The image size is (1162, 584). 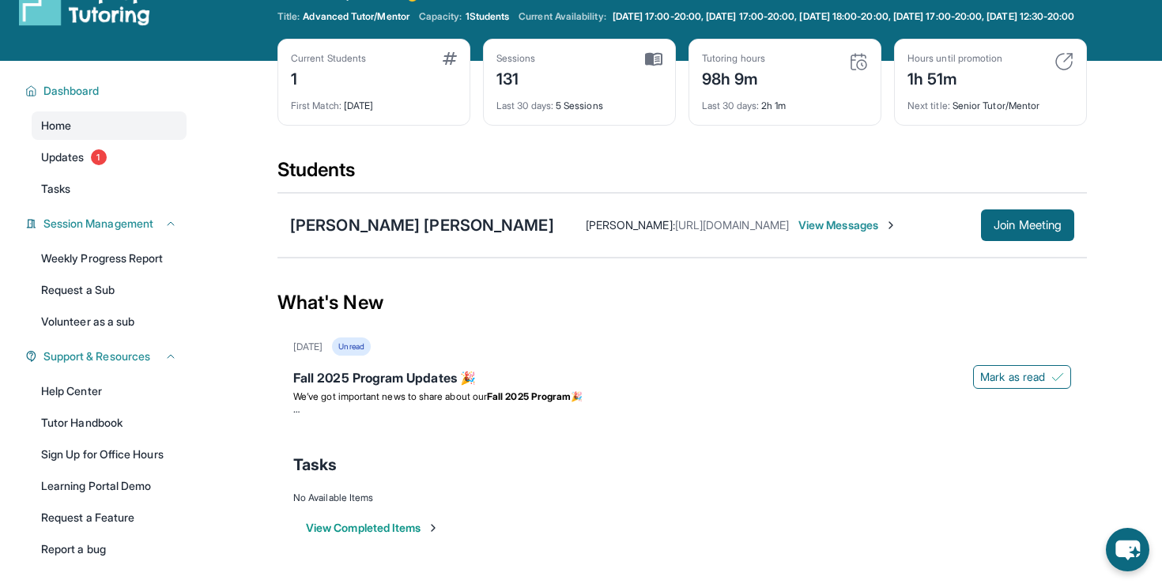 What do you see at coordinates (109, 126) in the screenshot?
I see `a: Home` at bounding box center [109, 126].